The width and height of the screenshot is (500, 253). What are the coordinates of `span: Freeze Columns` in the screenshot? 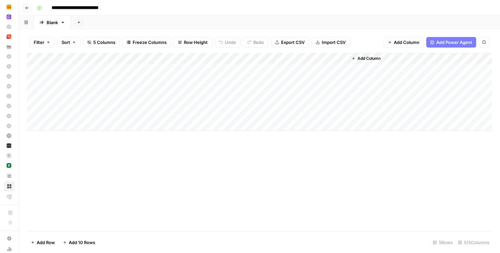 It's located at (149, 42).